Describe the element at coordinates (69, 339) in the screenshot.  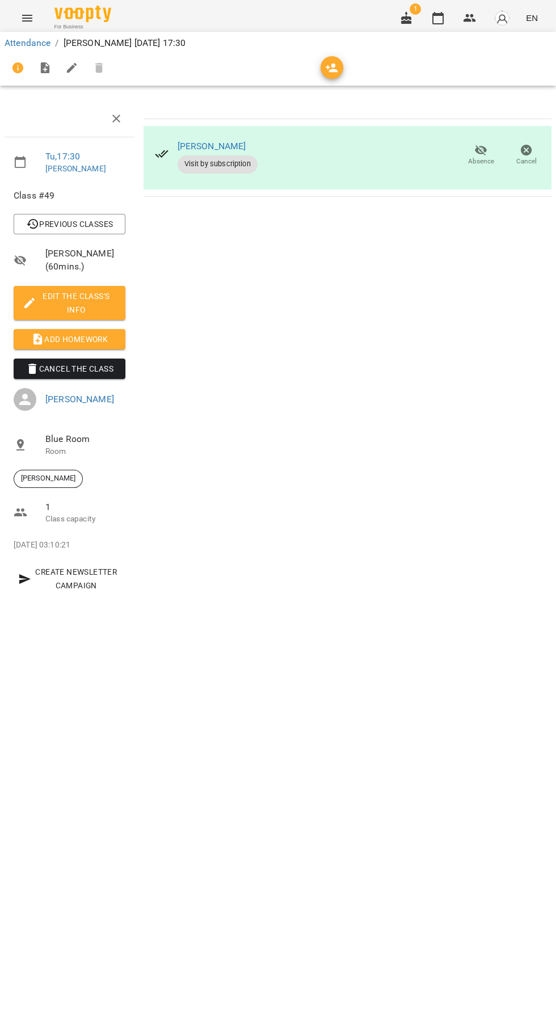
I see `span: Add Homework` at that location.